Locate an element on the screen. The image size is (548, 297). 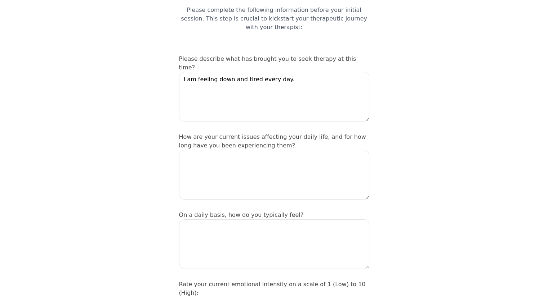
textarea: I am feeling down and tired every day. is located at coordinates (274, 97).